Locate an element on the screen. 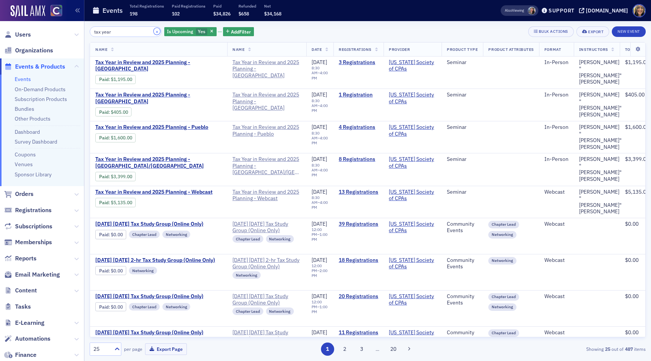 Image resolution: width=651 pixels, height=361 pixels. span: $658 is located at coordinates (244, 14).